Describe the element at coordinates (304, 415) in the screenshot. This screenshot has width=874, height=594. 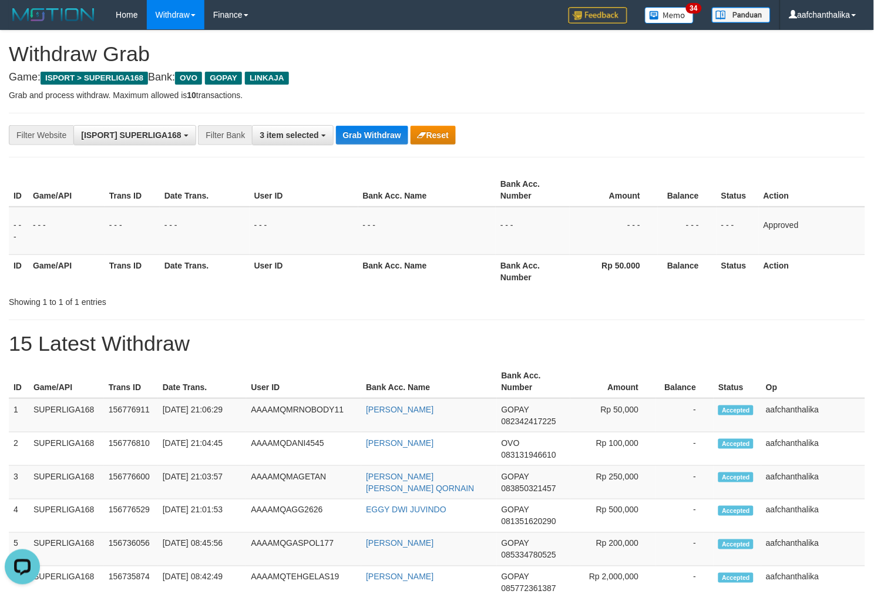
I see `td: AAAAMQMRNOBODY11` at that location.